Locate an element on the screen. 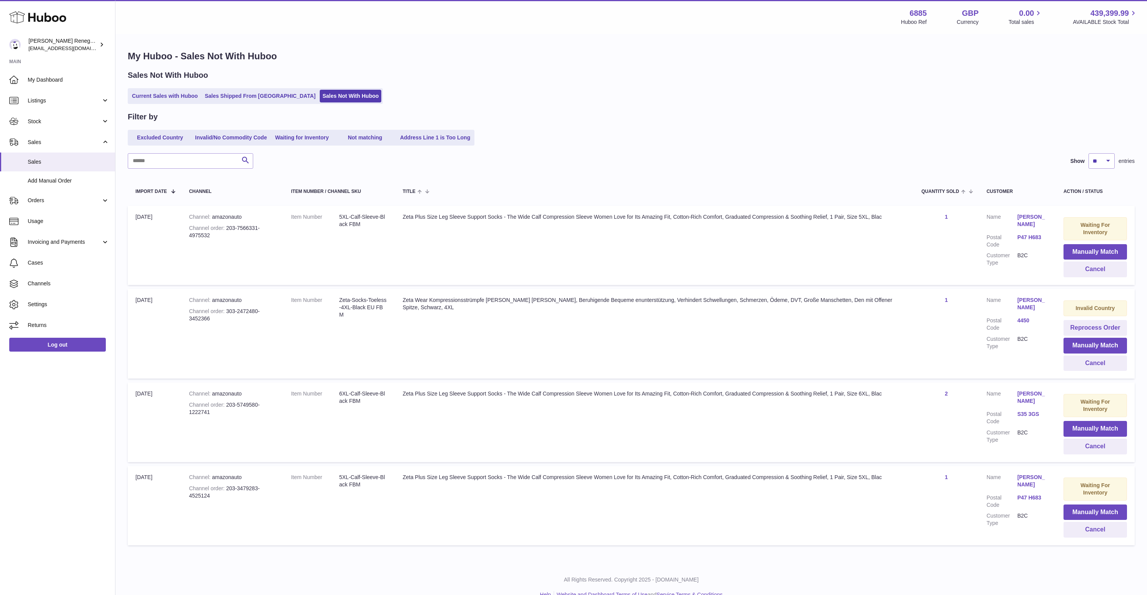 The height and width of the screenshot is (595, 1147). a: 4450 is located at coordinates (1033, 320).